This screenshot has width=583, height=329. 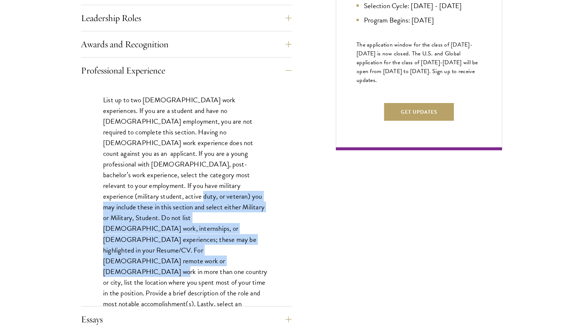 I want to click on button: Leadership Roles, so click(x=186, y=18).